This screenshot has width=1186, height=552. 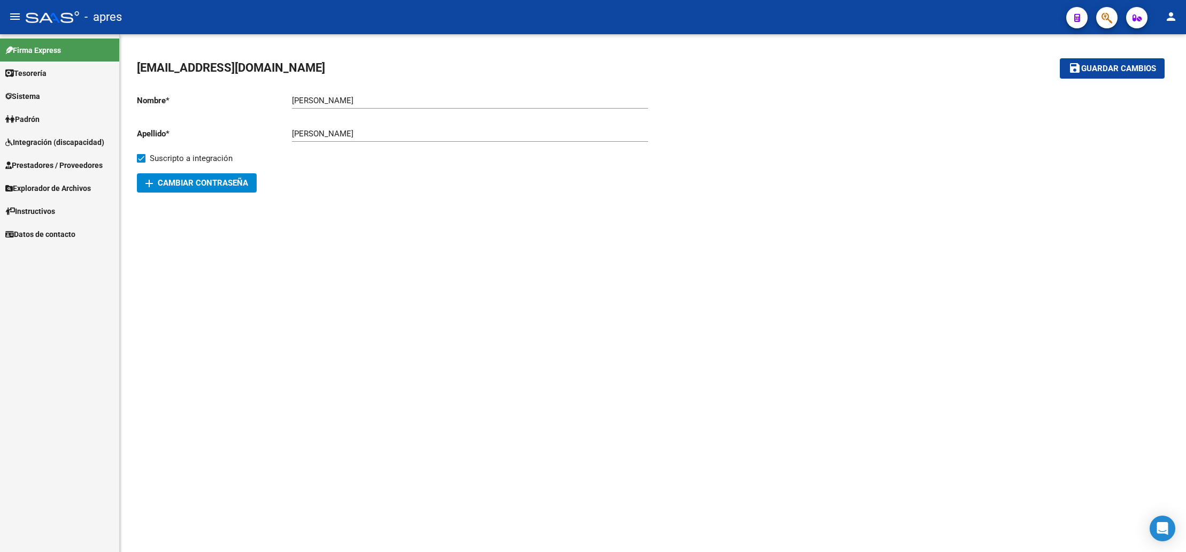 I want to click on mat-icon: person, so click(x=1171, y=17).